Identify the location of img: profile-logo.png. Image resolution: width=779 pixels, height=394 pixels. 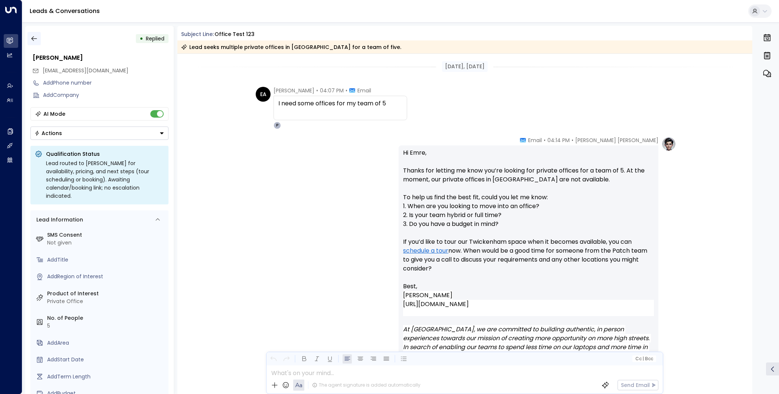
(669, 144).